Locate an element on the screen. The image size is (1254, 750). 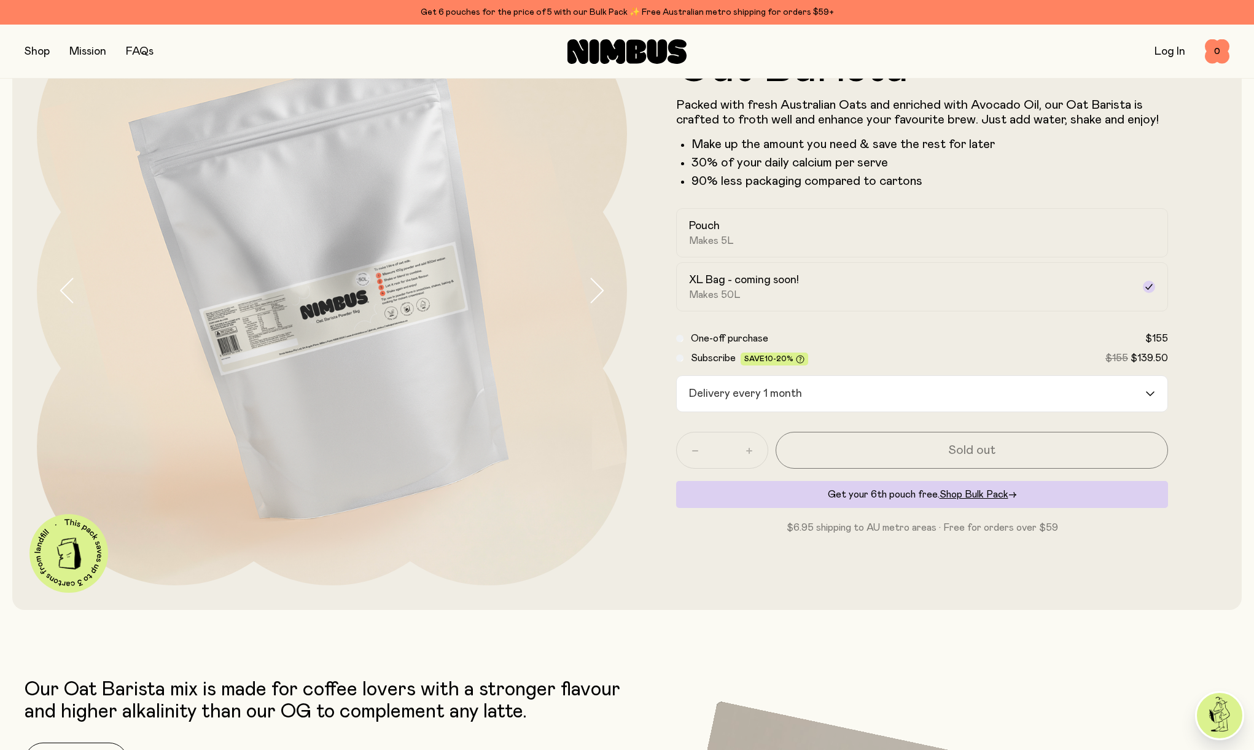
button: 0 is located at coordinates (1217, 52).